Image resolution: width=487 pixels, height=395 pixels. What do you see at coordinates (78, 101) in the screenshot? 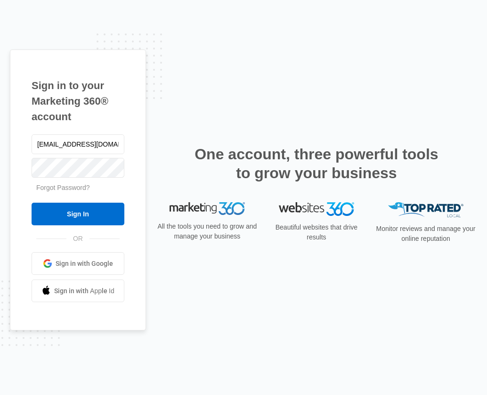
I see `h1: Sign in to your Marketing 360® account` at bounding box center [78, 101].